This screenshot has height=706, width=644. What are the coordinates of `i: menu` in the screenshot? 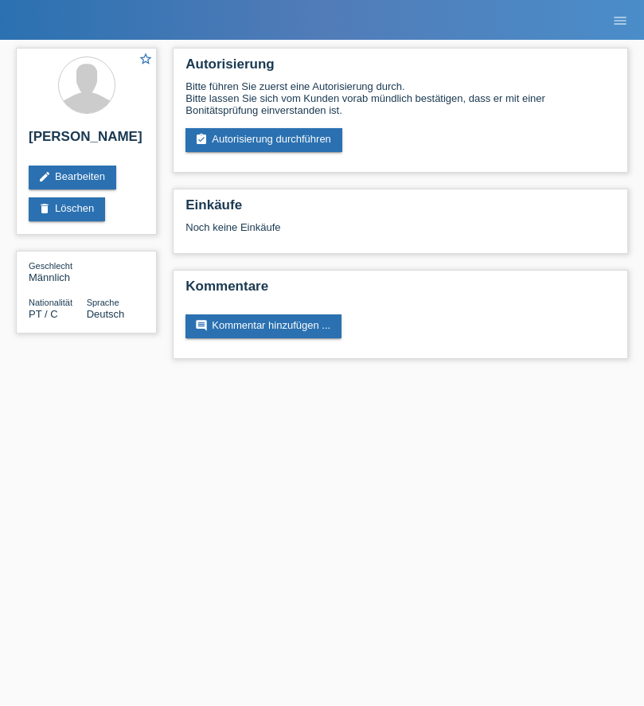 It's located at (620, 21).